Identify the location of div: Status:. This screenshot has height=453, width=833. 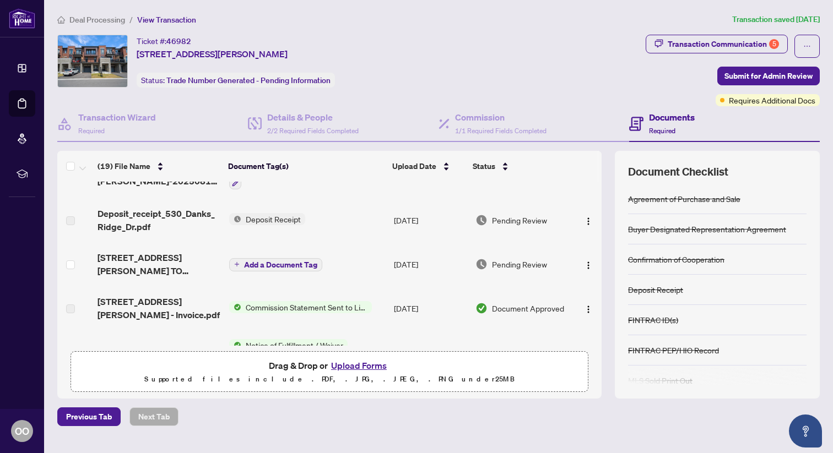
(236, 80).